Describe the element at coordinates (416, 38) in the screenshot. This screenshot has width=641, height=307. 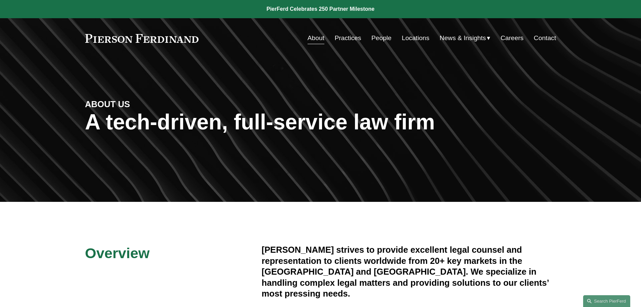
I see `a: Locations` at that location.